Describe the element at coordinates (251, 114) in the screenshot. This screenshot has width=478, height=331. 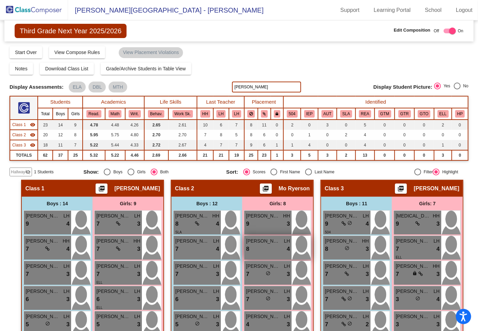
I see `th: Keep away students` at that location.